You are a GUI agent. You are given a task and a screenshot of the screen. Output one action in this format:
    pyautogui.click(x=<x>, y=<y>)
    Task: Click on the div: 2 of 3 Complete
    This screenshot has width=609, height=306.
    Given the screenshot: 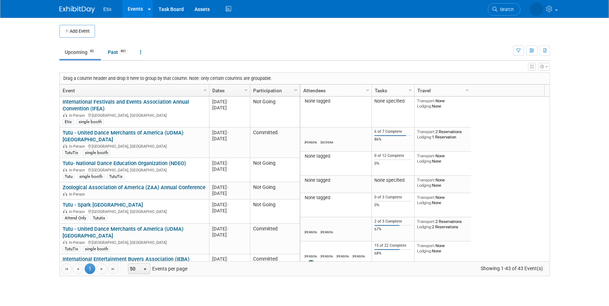 What is the action you would take?
    pyautogui.click(x=393, y=222)
    